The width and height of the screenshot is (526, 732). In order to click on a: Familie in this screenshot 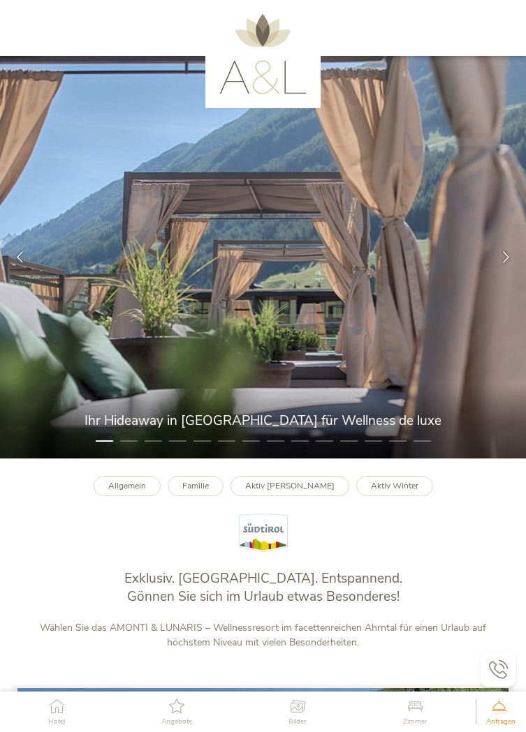, I will do `click(195, 486)`.